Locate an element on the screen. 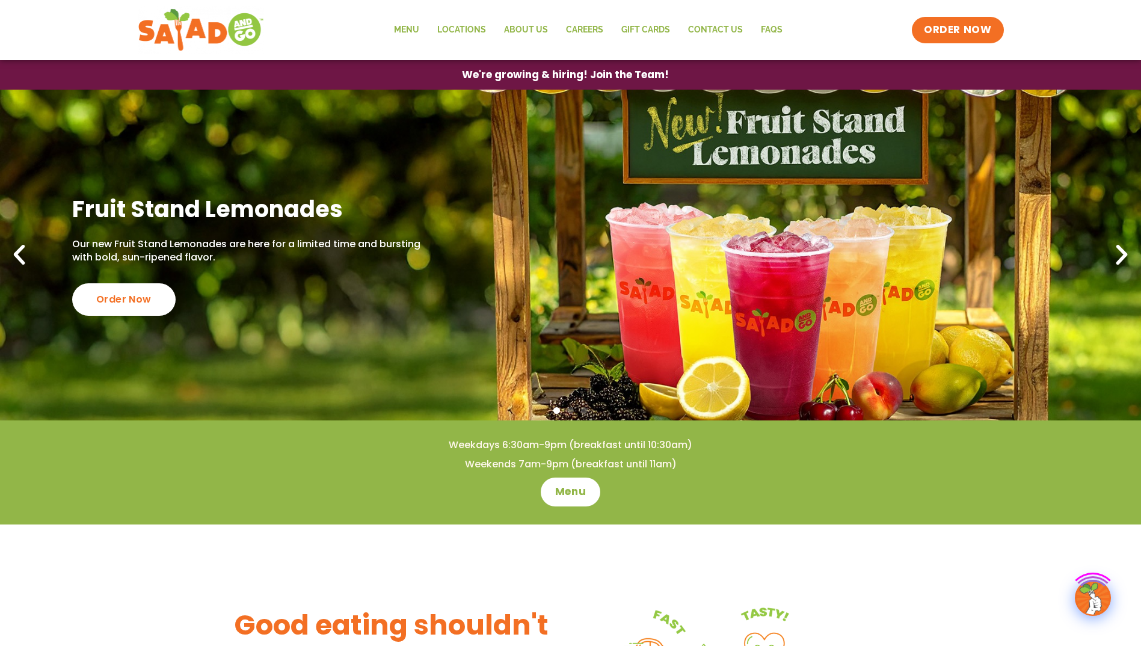  a: FAQs is located at coordinates (771, 30).